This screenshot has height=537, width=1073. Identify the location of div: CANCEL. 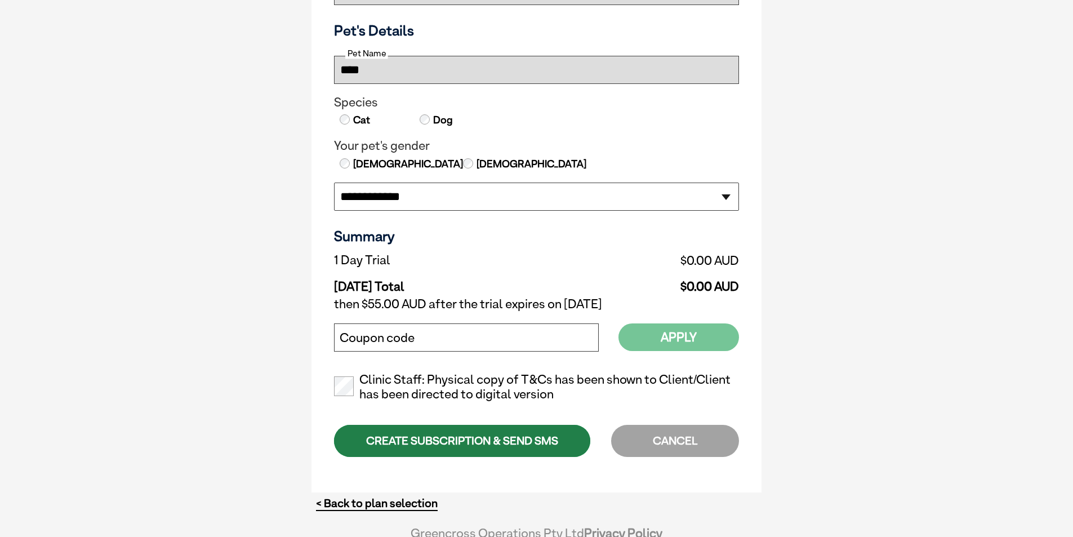
(675, 441).